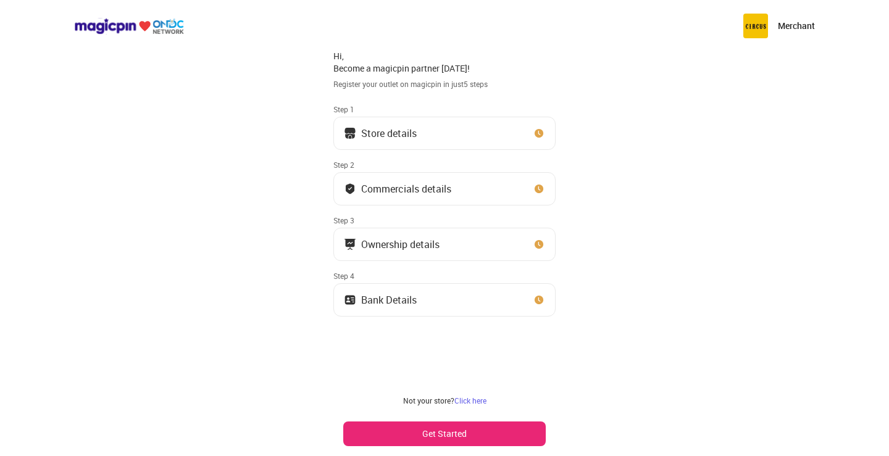  What do you see at coordinates (350, 300) in the screenshot?
I see `img: ownership_icon.37569ceb.svg` at bounding box center [350, 300].